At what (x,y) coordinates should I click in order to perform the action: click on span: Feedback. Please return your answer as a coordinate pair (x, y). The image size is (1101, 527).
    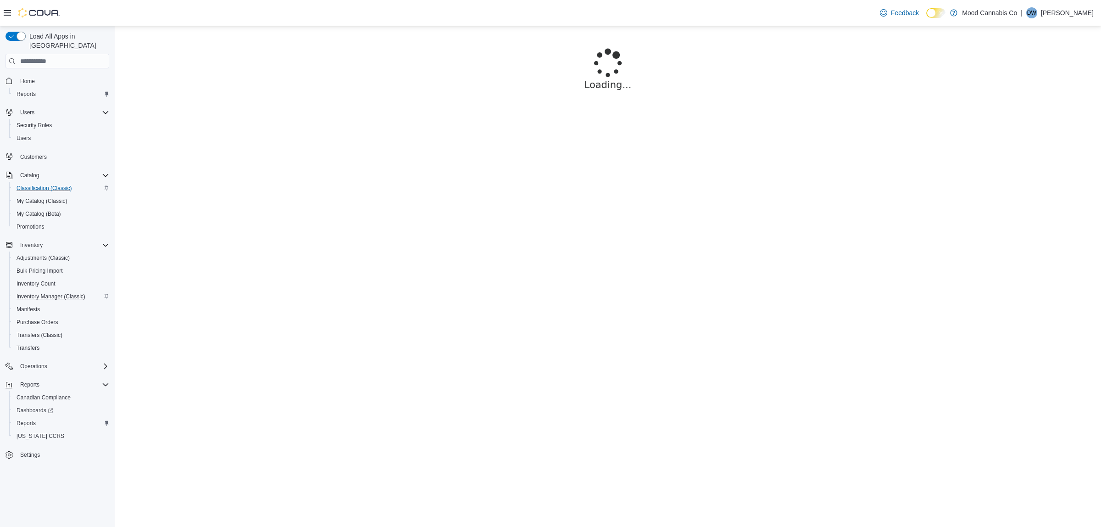
    Looking at the image, I should click on (905, 13).